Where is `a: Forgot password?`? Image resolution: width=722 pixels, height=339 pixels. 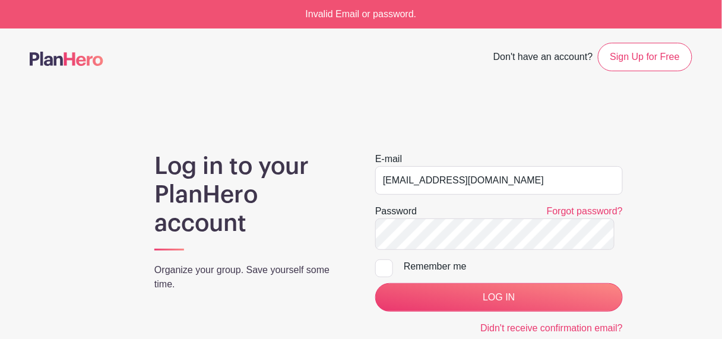 a: Forgot password? is located at coordinates (585, 211).